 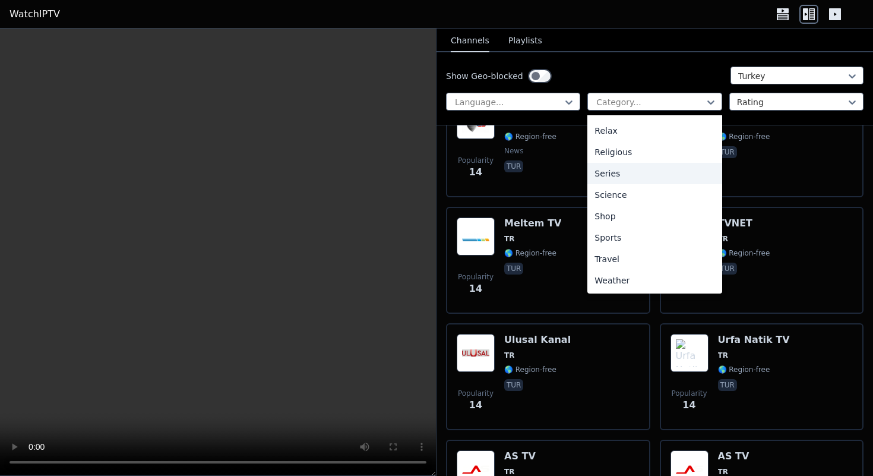 What do you see at coordinates (514, 151) in the screenshot?
I see `span: news` at bounding box center [514, 151].